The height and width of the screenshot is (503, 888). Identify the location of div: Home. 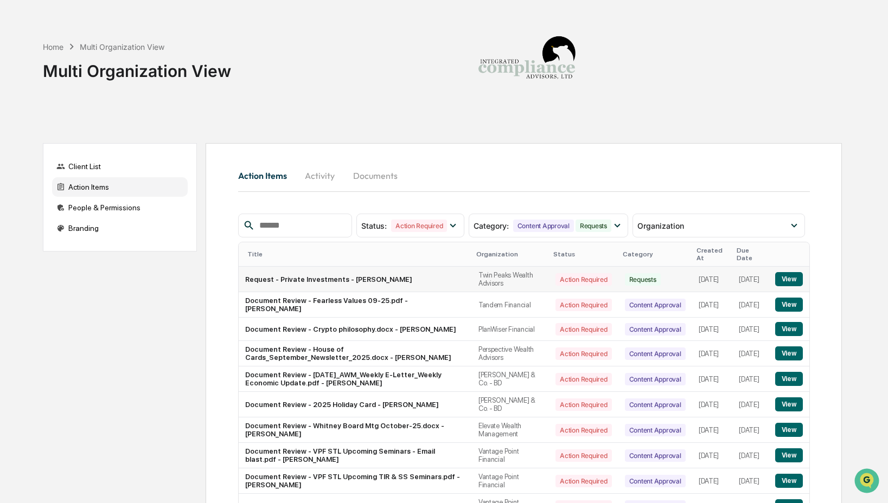
(53, 47).